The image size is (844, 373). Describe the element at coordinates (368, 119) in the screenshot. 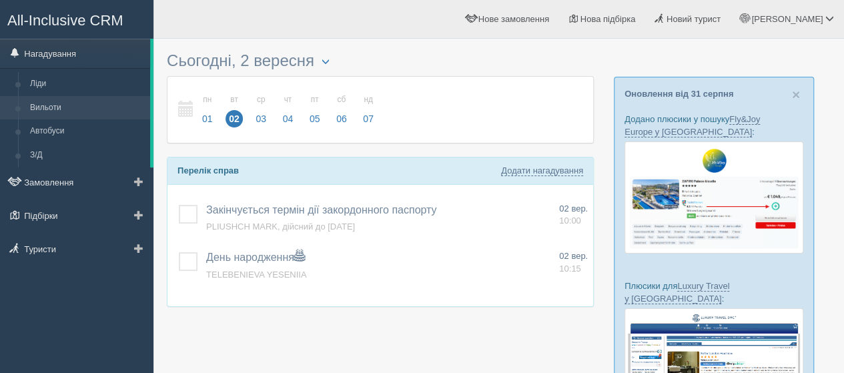

I see `span: 07` at that location.